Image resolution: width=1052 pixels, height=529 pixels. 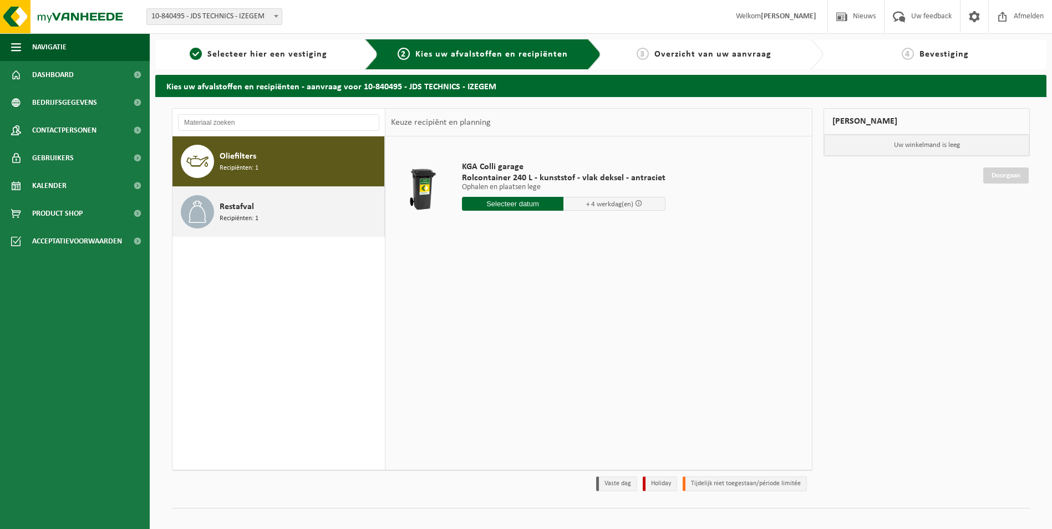 I want to click on span: Product Shop, so click(x=57, y=213).